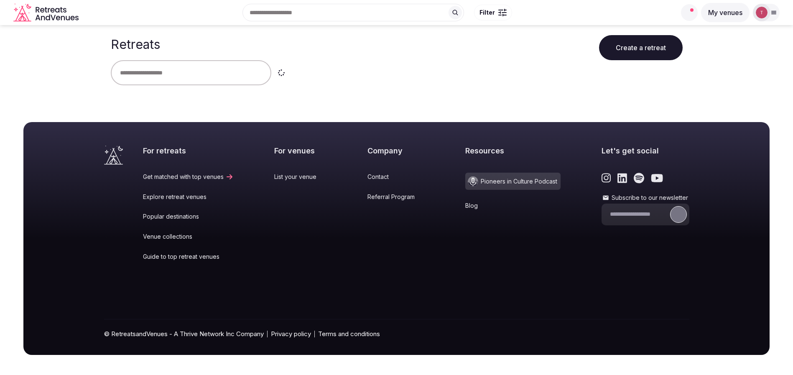 This screenshot has width=793, height=375. Describe the element at coordinates (47, 13) in the screenshot. I see `svg: Retreats and Venues company logo` at that location.